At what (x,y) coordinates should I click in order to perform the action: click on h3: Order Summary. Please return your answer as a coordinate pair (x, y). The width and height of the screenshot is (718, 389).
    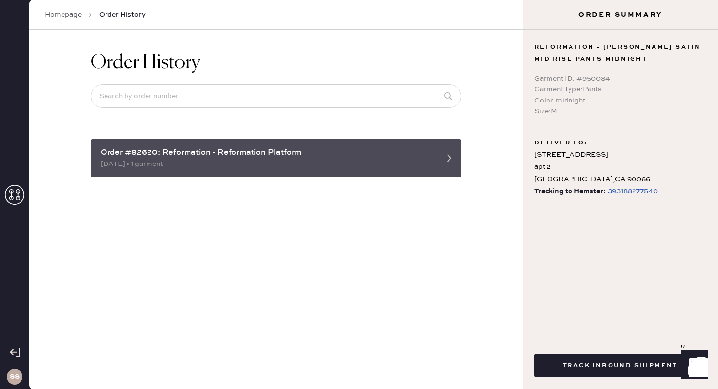
    Looking at the image, I should click on (620, 15).